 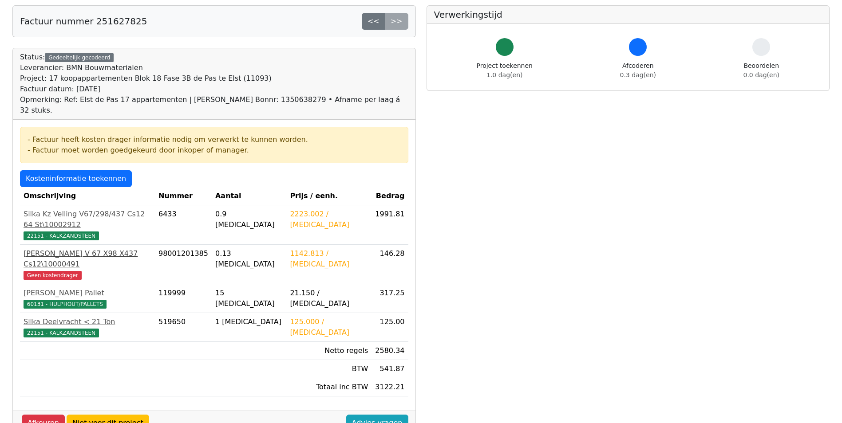 I want to click on div: Silka Deelvracht < 21 Ton, so click(x=87, y=322).